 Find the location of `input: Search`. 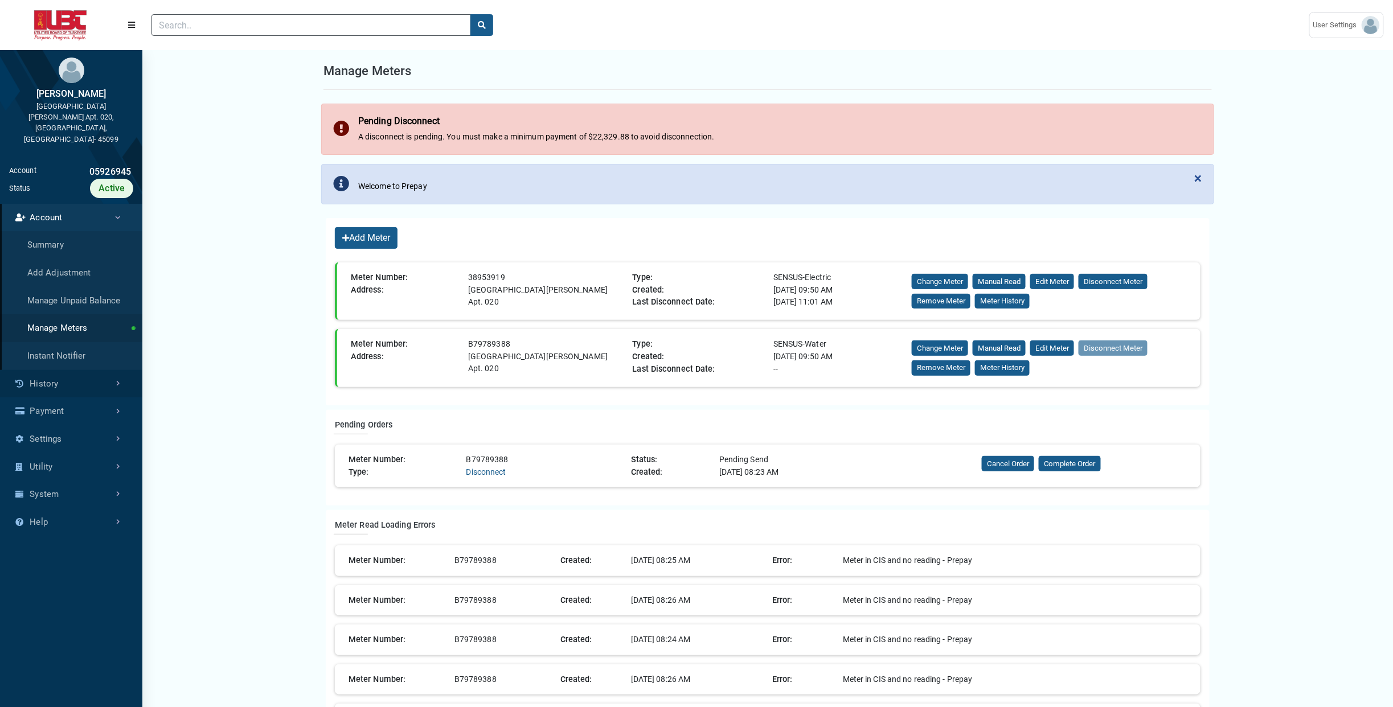

input: Search is located at coordinates (311, 25).